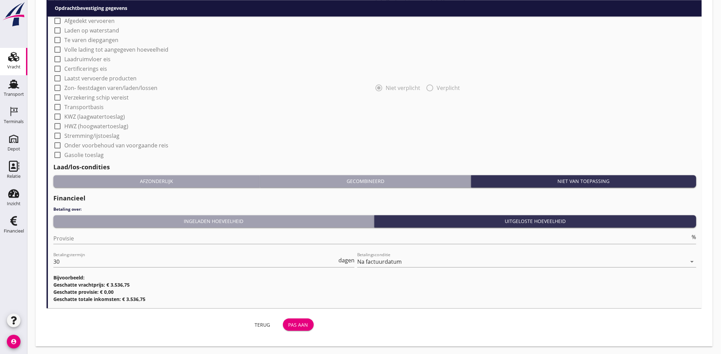 Image resolution: width=721 pixels, height=354 pixels. What do you see at coordinates (214, 221) in the screenshot?
I see `button: Ingeladen hoeveelheid` at bounding box center [214, 221].